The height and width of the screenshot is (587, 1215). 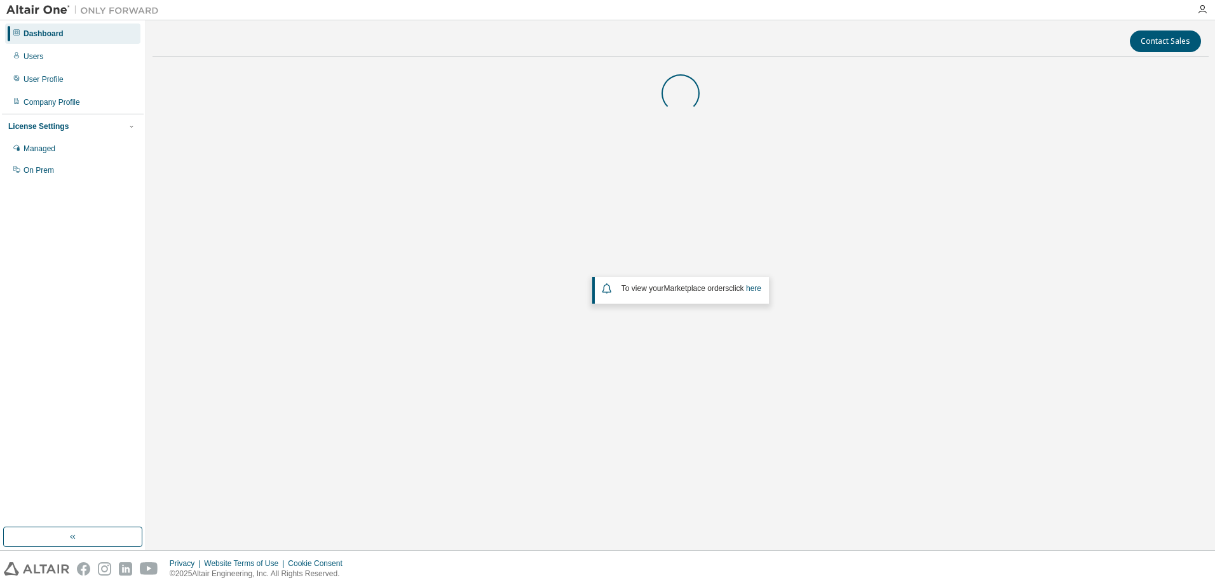 What do you see at coordinates (36, 569) in the screenshot?
I see `img: altair_logo.svg` at bounding box center [36, 569].